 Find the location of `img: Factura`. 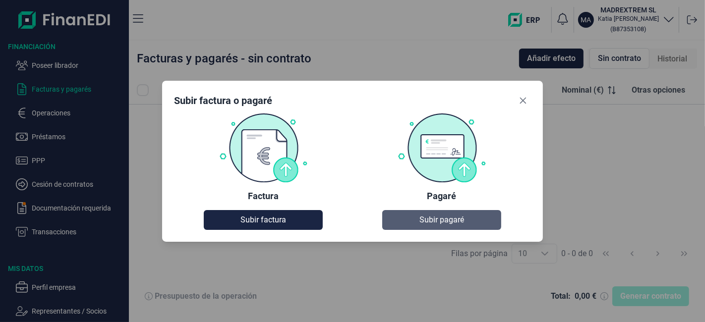

img: Factura is located at coordinates (263, 147).